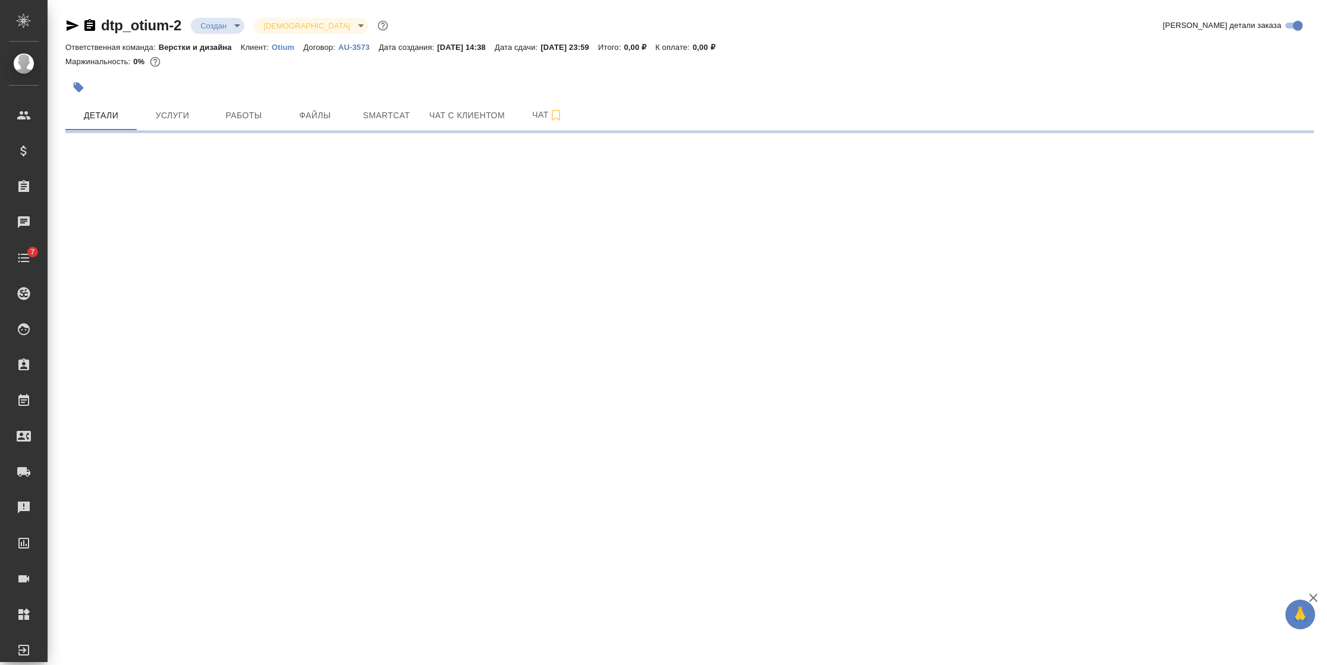  I want to click on button: Скопировать ссылку, so click(90, 26).